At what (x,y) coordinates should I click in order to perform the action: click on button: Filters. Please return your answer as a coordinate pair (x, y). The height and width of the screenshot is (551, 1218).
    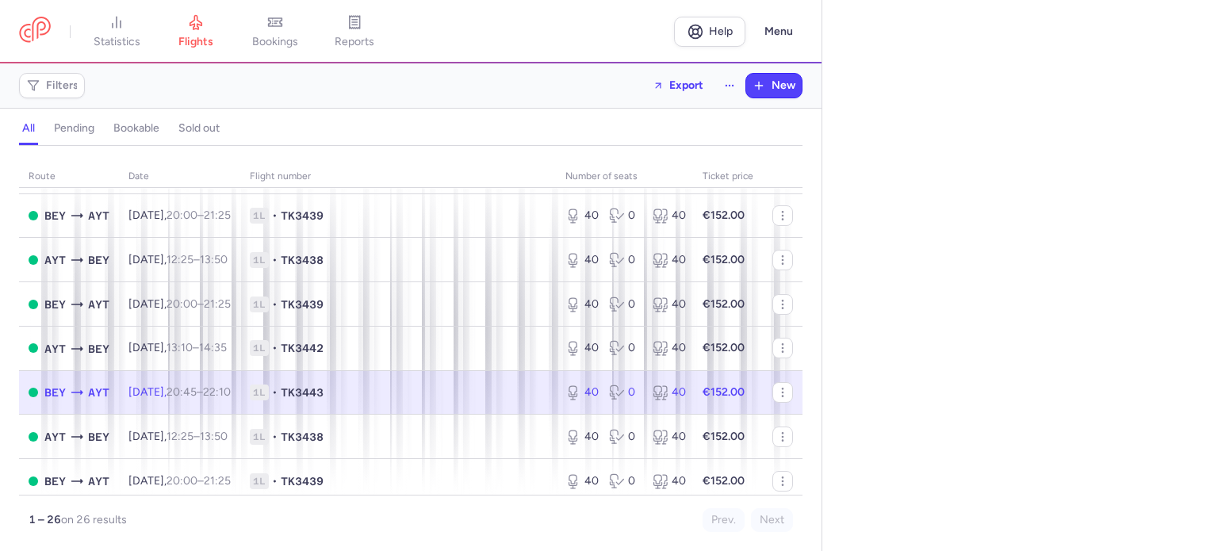
    Looking at the image, I should click on (52, 86).